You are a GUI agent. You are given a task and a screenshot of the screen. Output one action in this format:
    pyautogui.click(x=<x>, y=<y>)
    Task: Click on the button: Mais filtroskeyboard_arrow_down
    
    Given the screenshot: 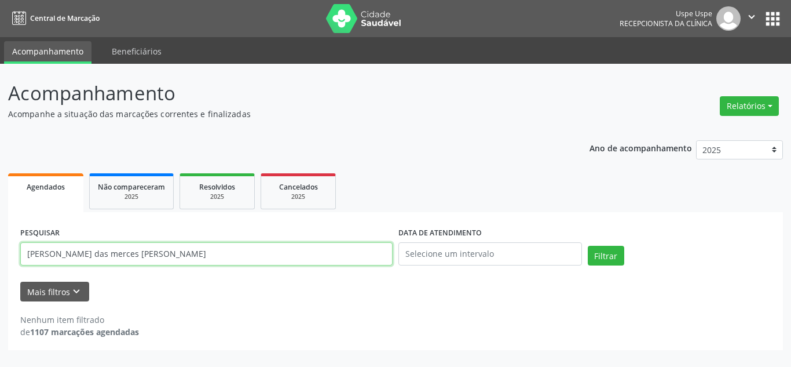 What is the action you would take?
    pyautogui.click(x=54, y=291)
    